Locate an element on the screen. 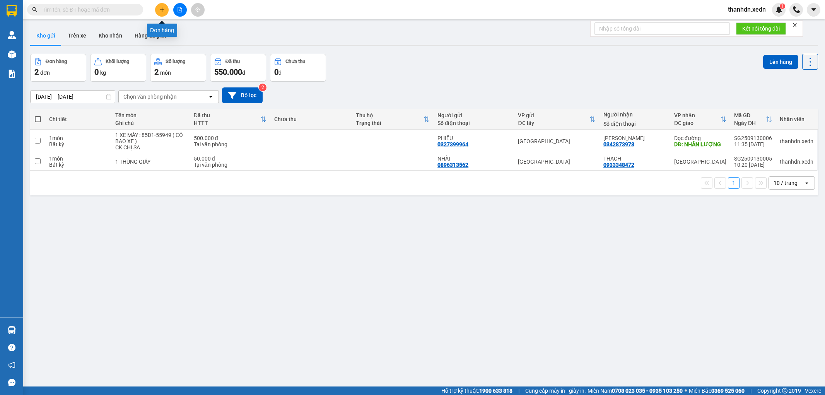 The image size is (825, 395). sup: 2 is located at coordinates (263, 87).